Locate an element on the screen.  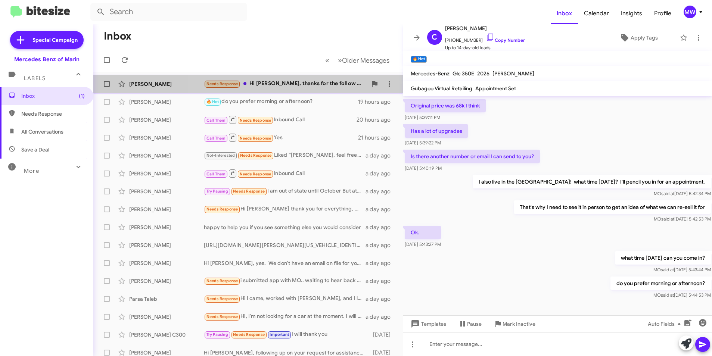
div: Inbound Call is located at coordinates (280, 120).